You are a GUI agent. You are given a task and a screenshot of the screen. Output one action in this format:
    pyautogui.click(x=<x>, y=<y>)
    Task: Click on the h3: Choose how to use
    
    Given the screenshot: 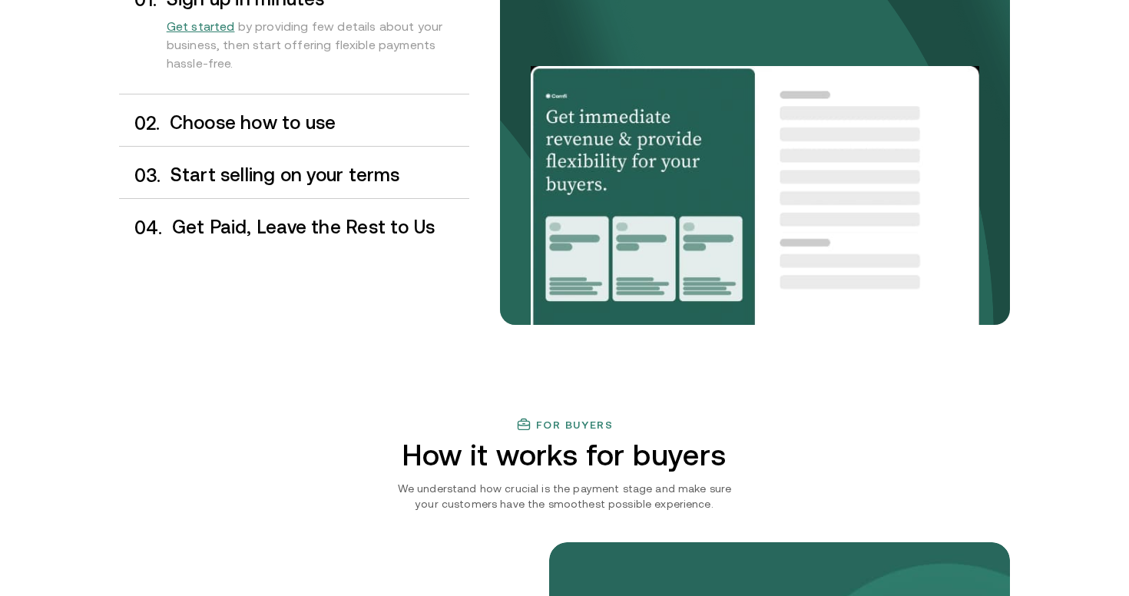 What is the action you would take?
    pyautogui.click(x=320, y=123)
    